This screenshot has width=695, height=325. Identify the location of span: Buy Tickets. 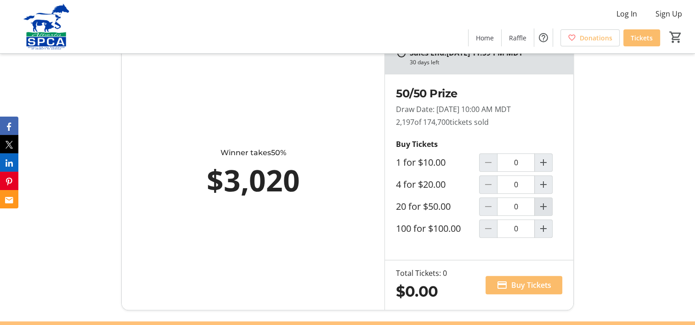
(531, 285).